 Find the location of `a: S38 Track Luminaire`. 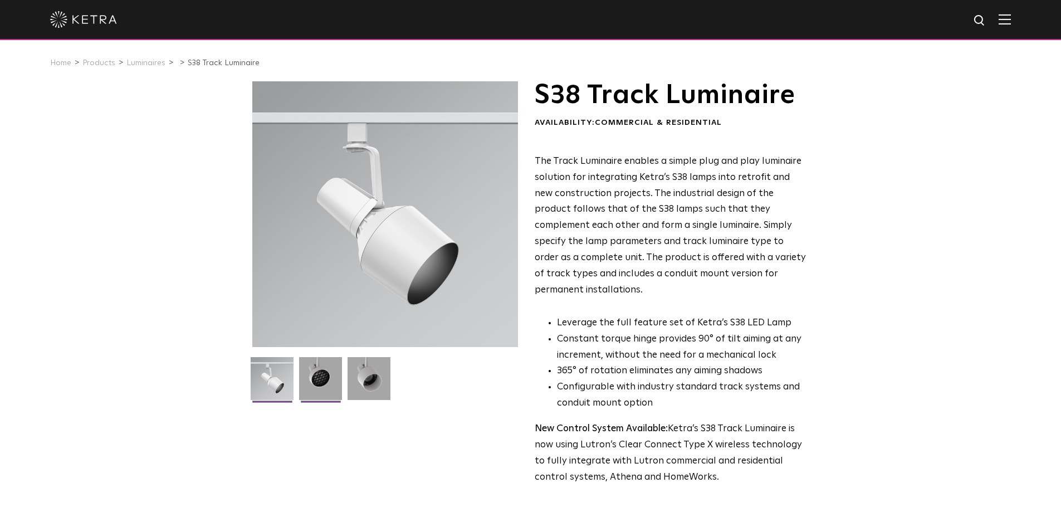

a: S38 Track Luminaire is located at coordinates (223, 63).